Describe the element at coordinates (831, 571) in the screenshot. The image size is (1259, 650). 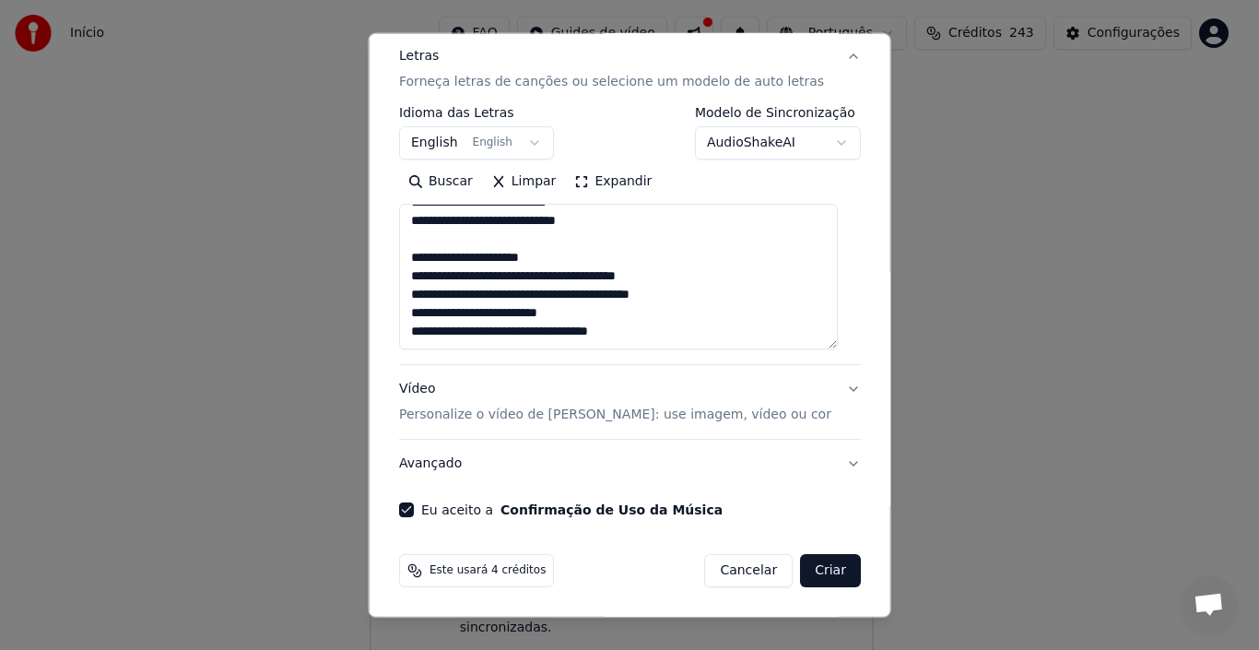
I see `button: Criar` at that location.